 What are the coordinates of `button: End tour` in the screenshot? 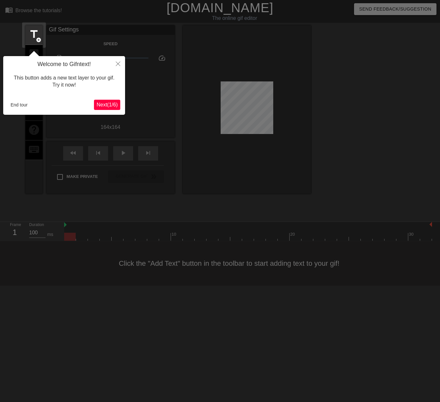 It's located at (19, 105).